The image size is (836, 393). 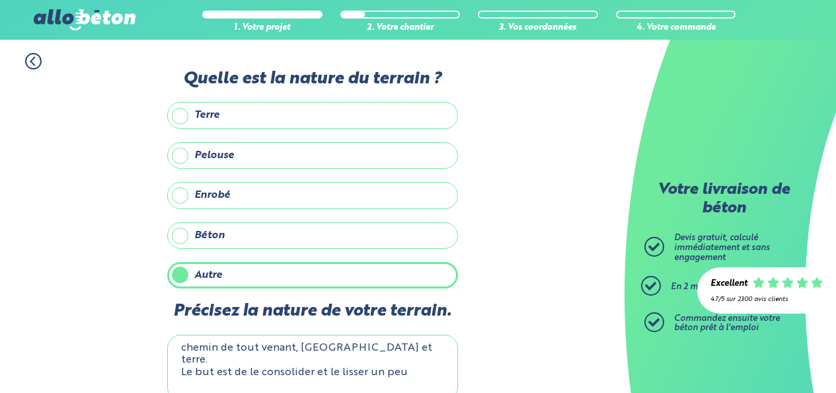 What do you see at coordinates (313, 235) in the screenshot?
I see `label: Béton` at bounding box center [313, 235].